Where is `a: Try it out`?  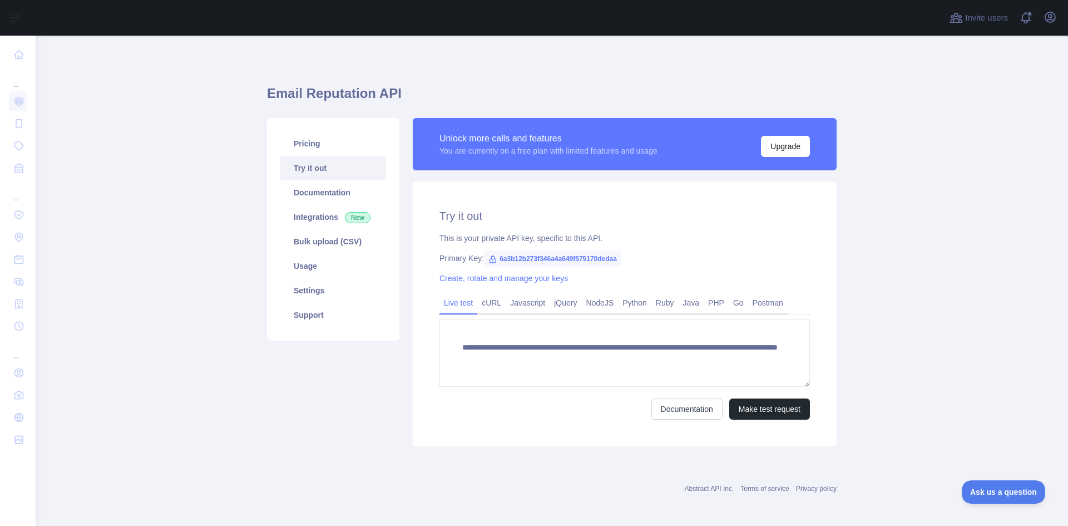 a: Try it out is located at coordinates (333, 168).